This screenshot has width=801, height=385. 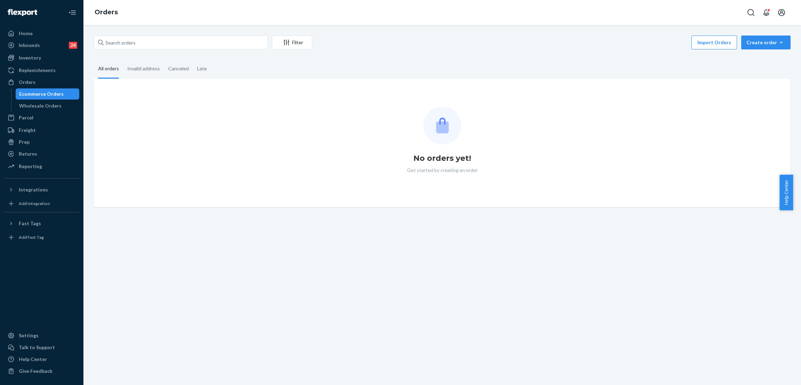 I want to click on button: Give Feedback, so click(x=42, y=371).